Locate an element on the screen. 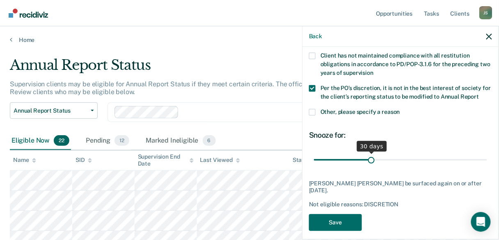  span: Client has not maintained compliance with all restitution obligations in accordance to PD/POP-3.1... is located at coordinates (405, 64).